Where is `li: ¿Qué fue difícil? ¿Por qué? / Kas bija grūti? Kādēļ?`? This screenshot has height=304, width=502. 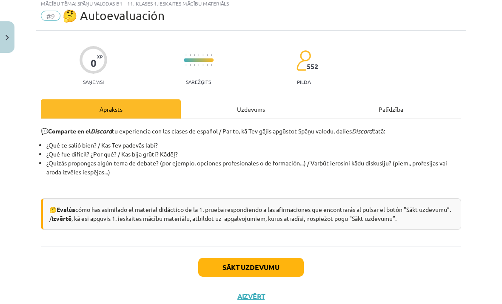
li: ¿Qué fue difícil? ¿Por qué? / Kas bija grūti? Kādēļ? is located at coordinates (254, 154).